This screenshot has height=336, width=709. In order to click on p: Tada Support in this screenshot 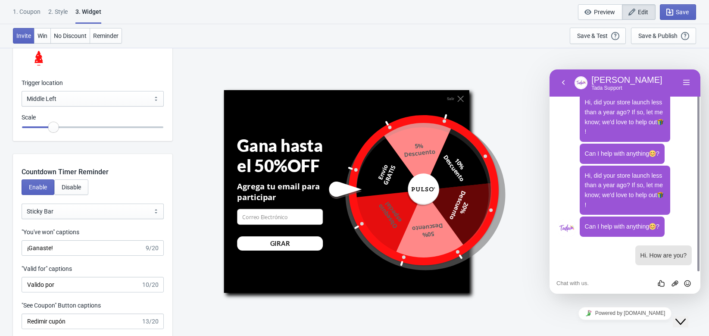, I will do `click(86, 19)`.